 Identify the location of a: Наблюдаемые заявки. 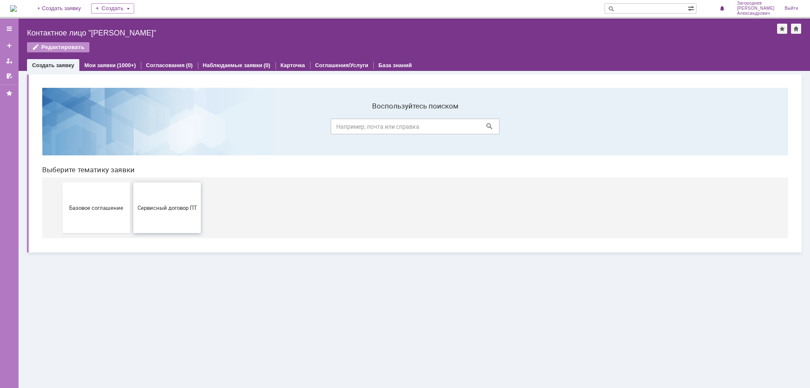
(232, 65).